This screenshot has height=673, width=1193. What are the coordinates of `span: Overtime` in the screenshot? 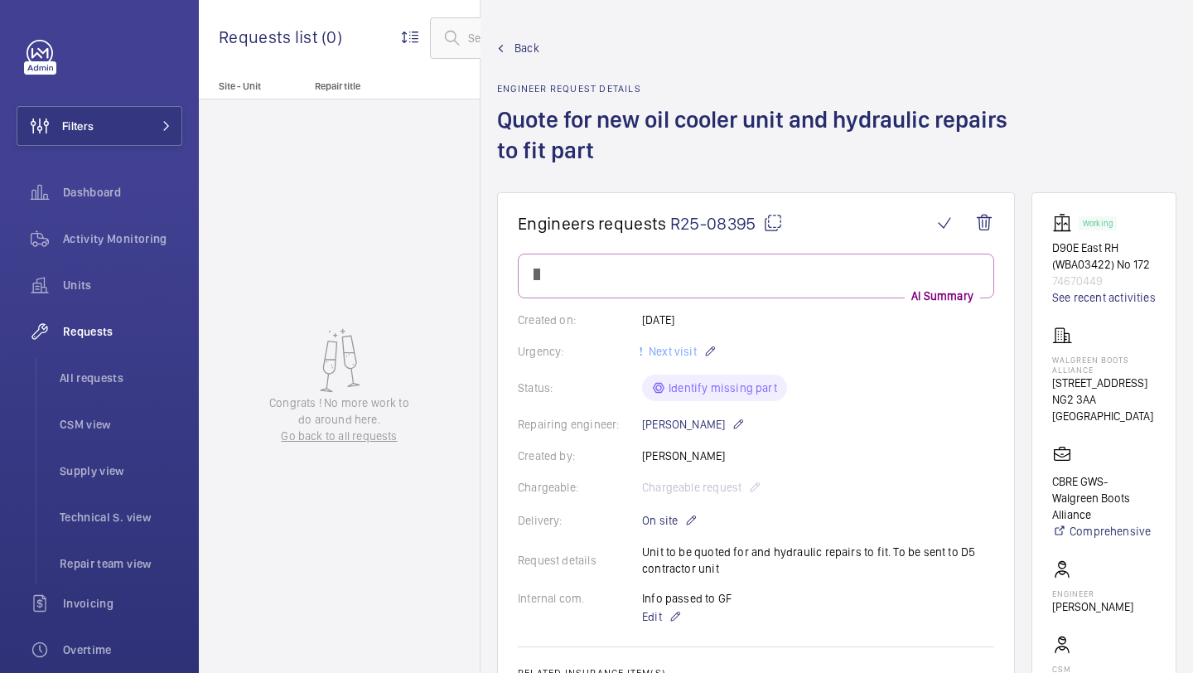 It's located at (123, 650).